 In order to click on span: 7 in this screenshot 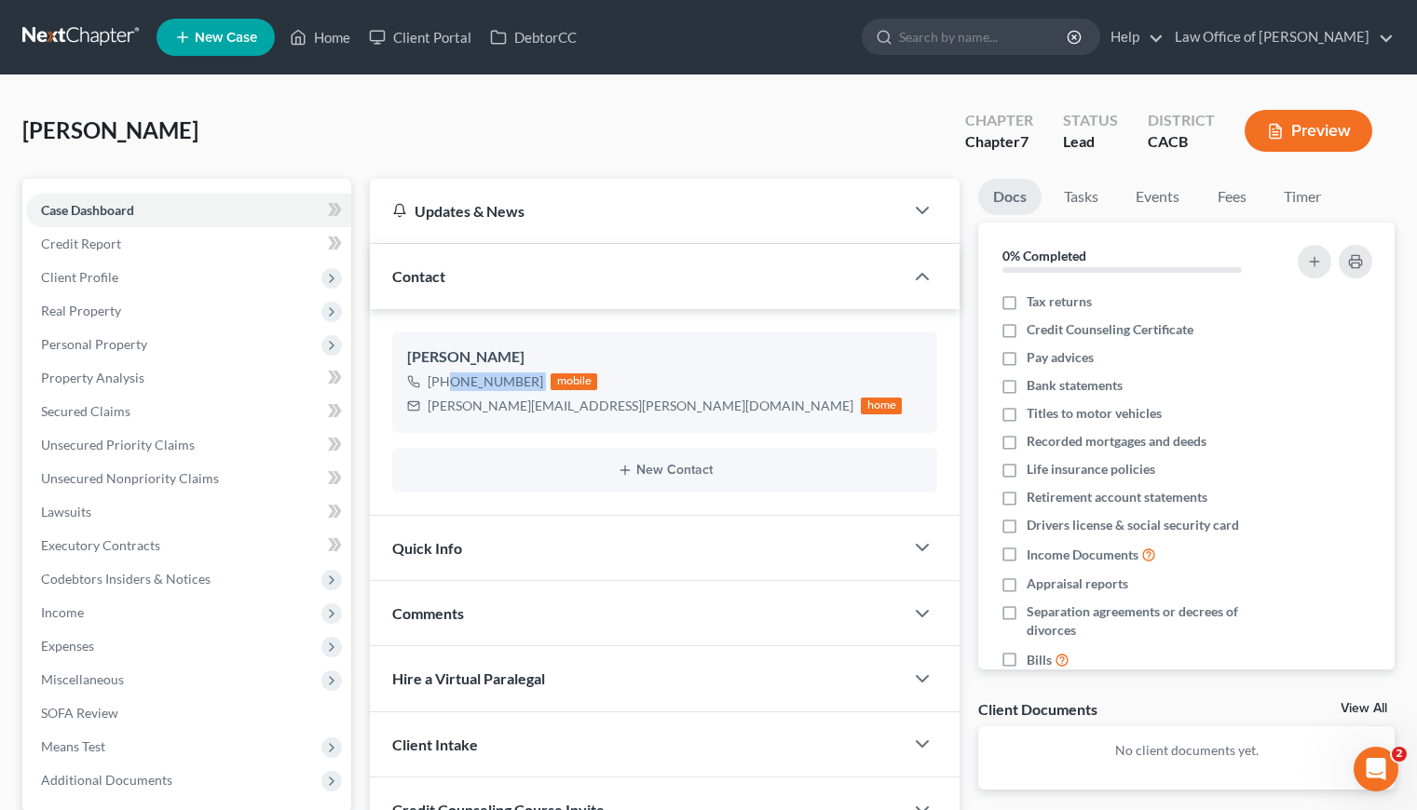, I will do `click(1024, 141)`.